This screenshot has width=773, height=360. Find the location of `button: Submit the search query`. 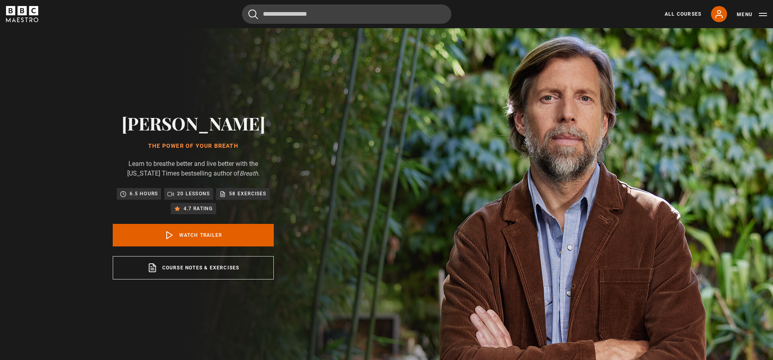

button: Submit the search query is located at coordinates (253, 14).